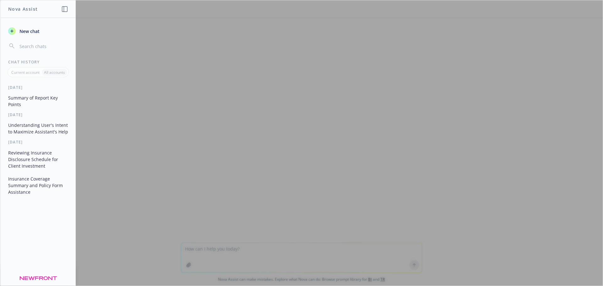 The width and height of the screenshot is (603, 286). Describe the element at coordinates (43, 46) in the screenshot. I see `input: Search chats` at that location.